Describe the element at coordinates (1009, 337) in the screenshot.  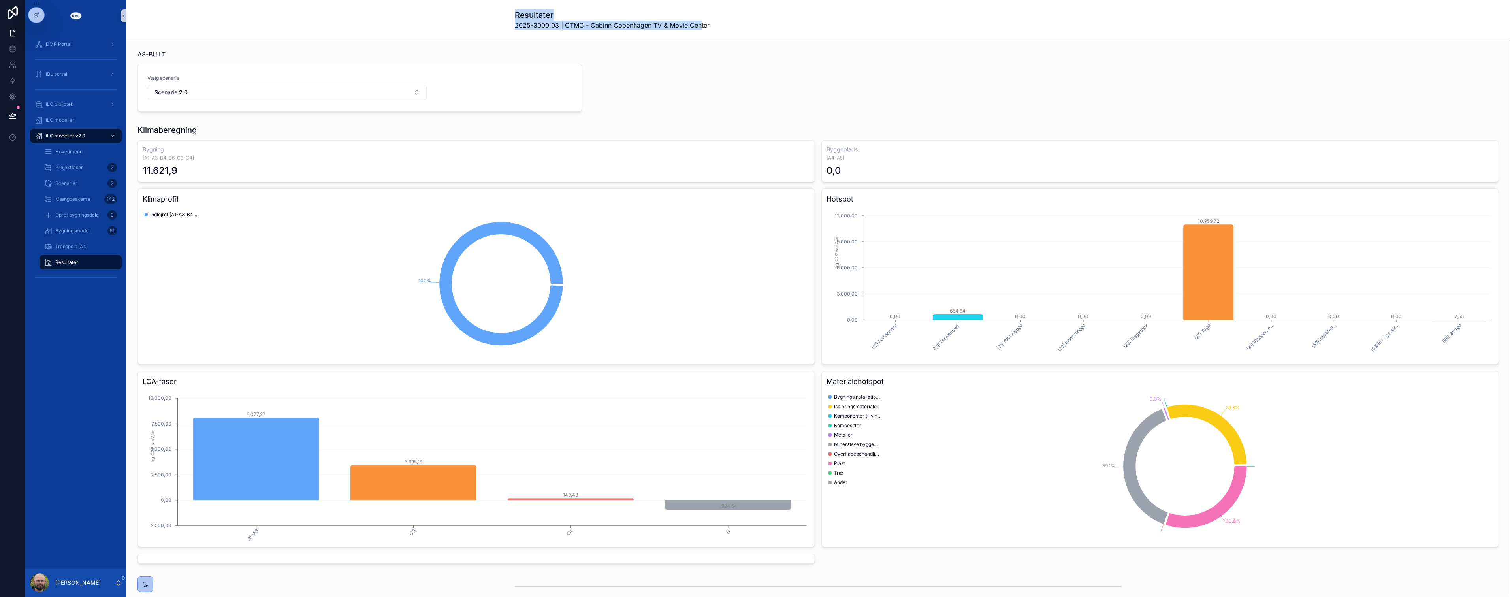
I see `tspan: (21) Ydervægge` at that location.